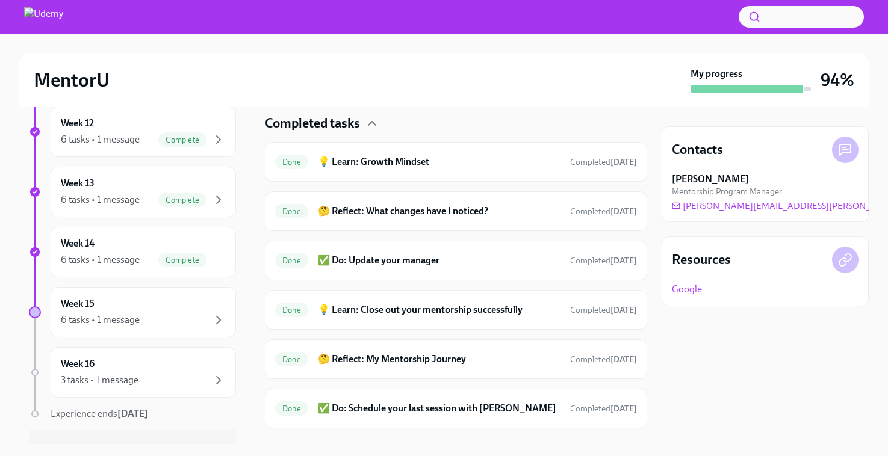  Describe the element at coordinates (78, 184) in the screenshot. I see `h6: Week 13` at that location.